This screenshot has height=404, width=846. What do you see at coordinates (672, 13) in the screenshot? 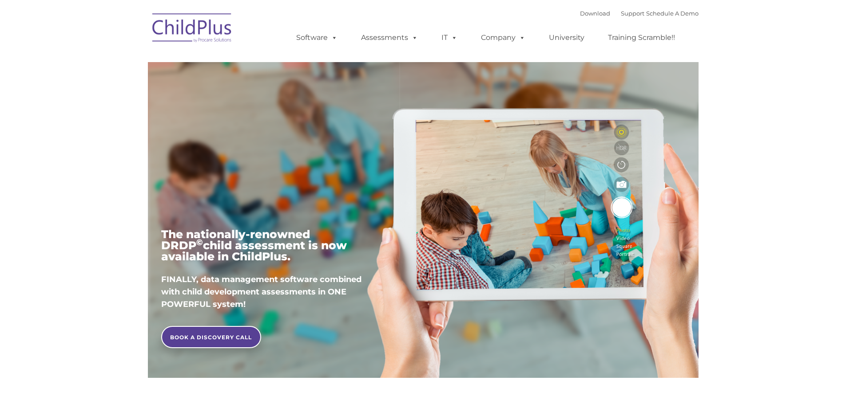
I see `a: Schedule A Demo` at bounding box center [672, 13].